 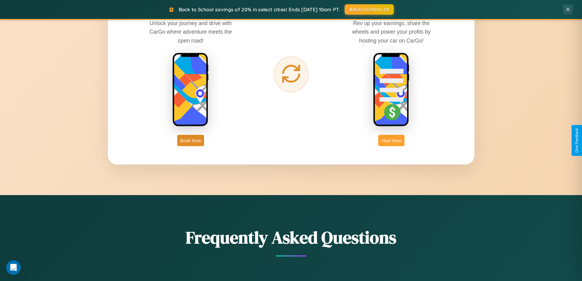 I want to click on h2: Frequently Asked Questions, so click(x=291, y=237).